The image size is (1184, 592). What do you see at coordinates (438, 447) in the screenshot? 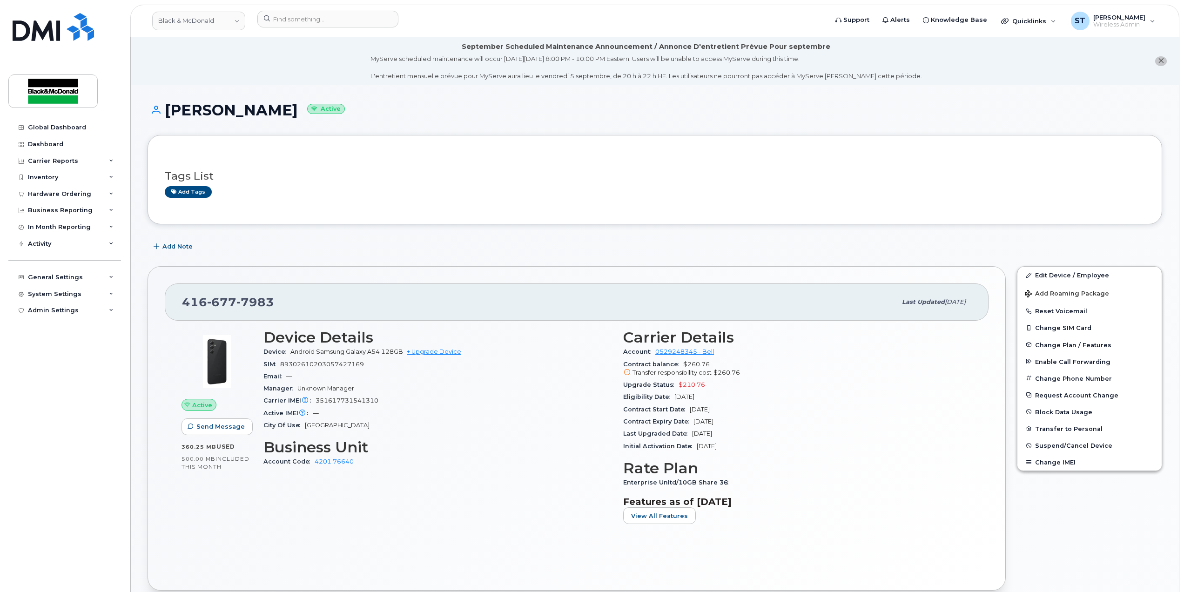
I see `h3: Business Unit` at bounding box center [438, 447].